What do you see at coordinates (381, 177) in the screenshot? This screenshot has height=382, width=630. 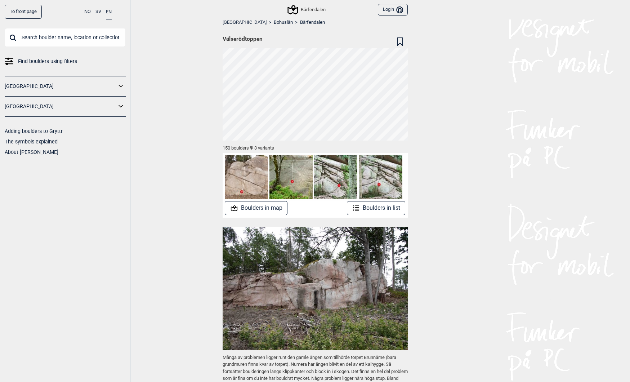 I see `img: Din Ven 190527` at bounding box center [381, 177].